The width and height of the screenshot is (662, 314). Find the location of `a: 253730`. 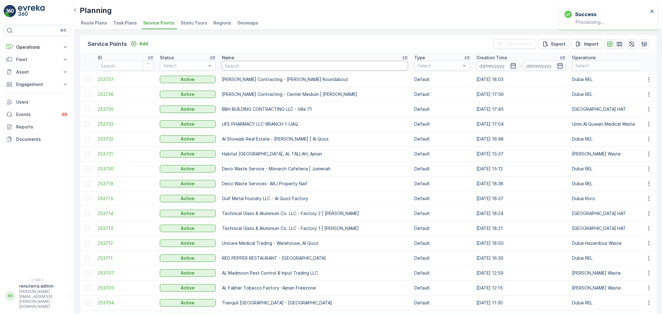

a: 253730 is located at coordinates (126, 169).